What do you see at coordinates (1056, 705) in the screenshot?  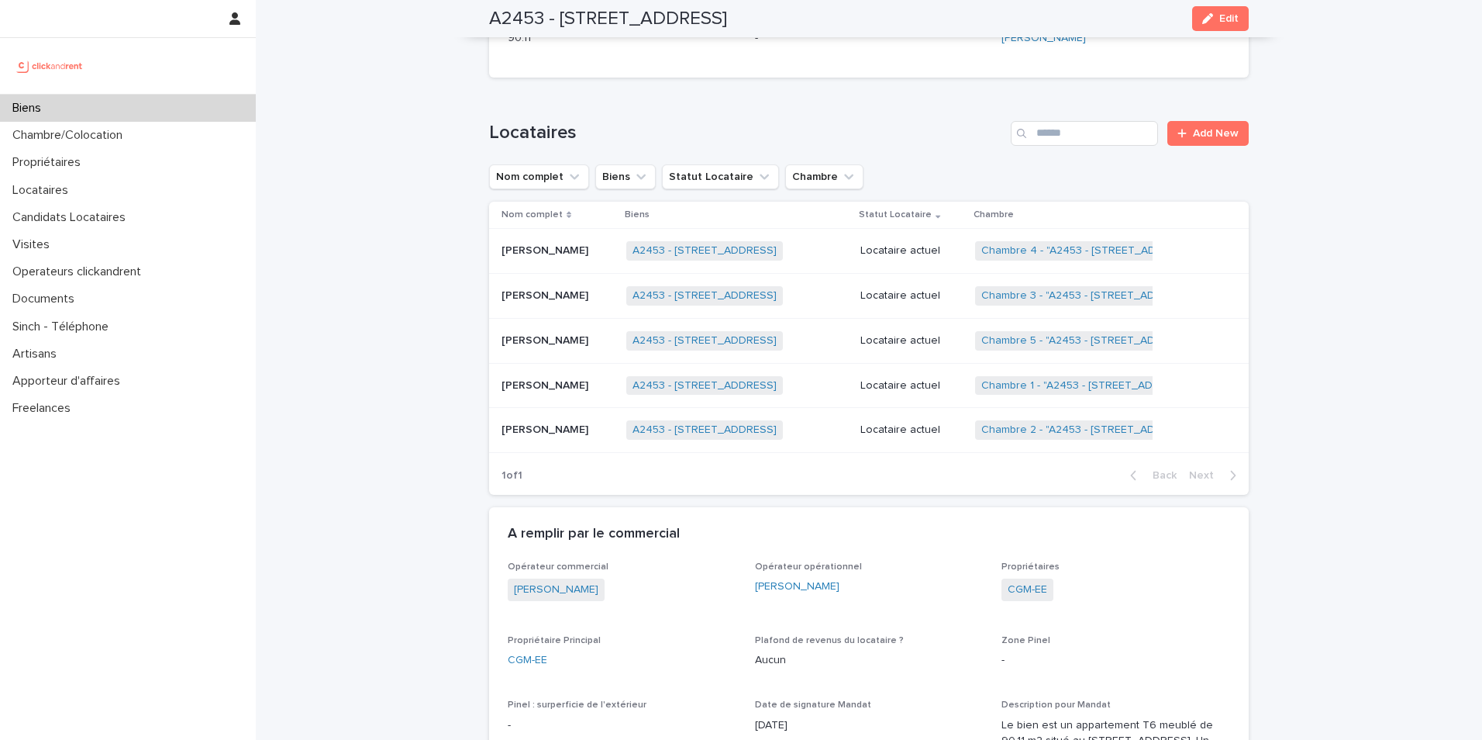 I see `span: Description pour Mandat` at bounding box center [1056, 705].